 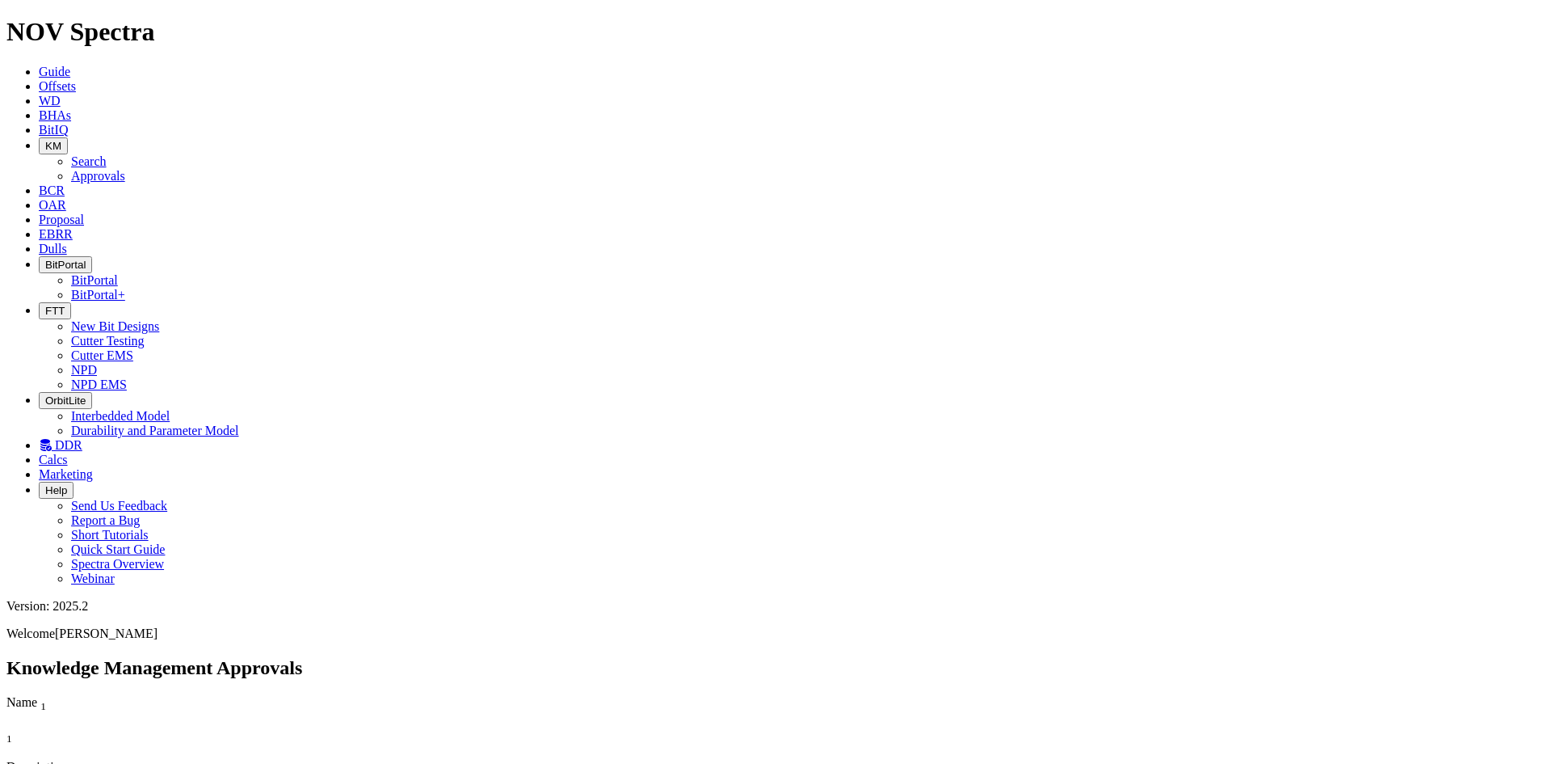 What do you see at coordinates (53, 204) in the screenshot?
I see `a: OAR` at bounding box center [53, 204].